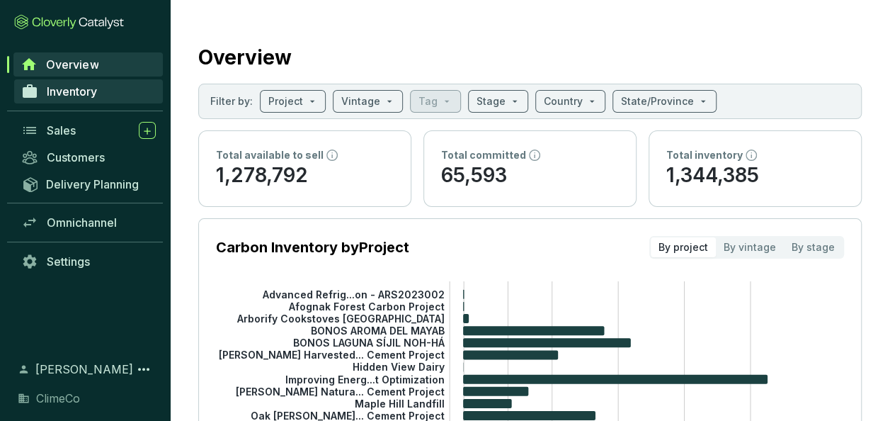 The image size is (890, 421). What do you see at coordinates (245, 57) in the screenshot?
I see `h2: Overview` at bounding box center [245, 57].